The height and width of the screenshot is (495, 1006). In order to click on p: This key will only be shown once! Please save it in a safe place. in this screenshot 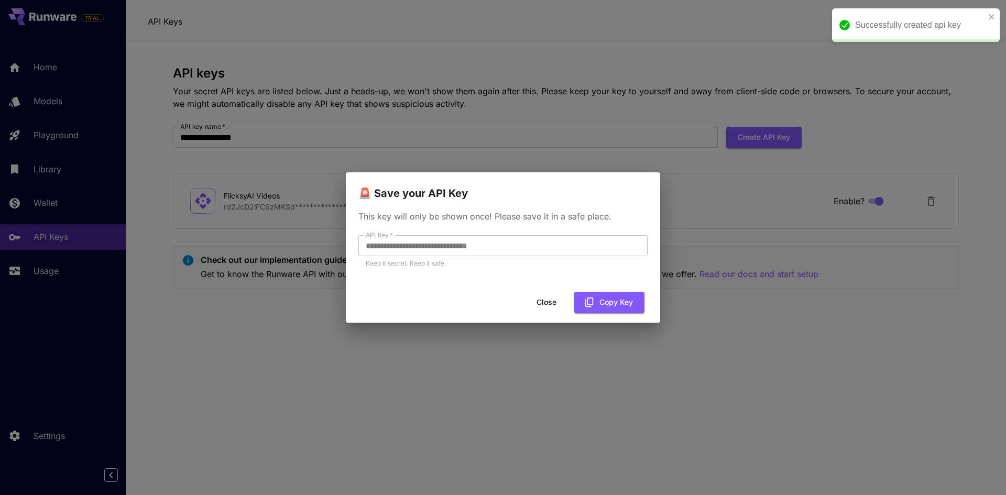, I will do `click(503, 216)`.